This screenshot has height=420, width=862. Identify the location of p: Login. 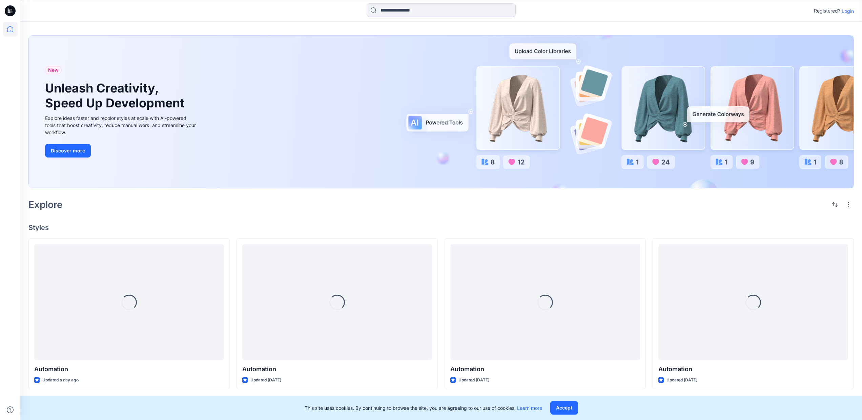
(847, 11).